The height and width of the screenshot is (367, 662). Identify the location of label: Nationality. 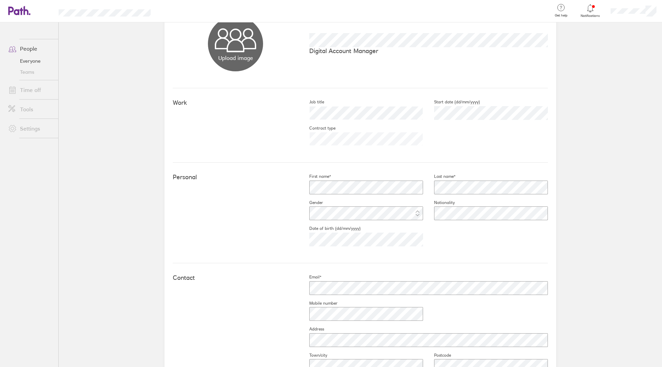
(439, 203).